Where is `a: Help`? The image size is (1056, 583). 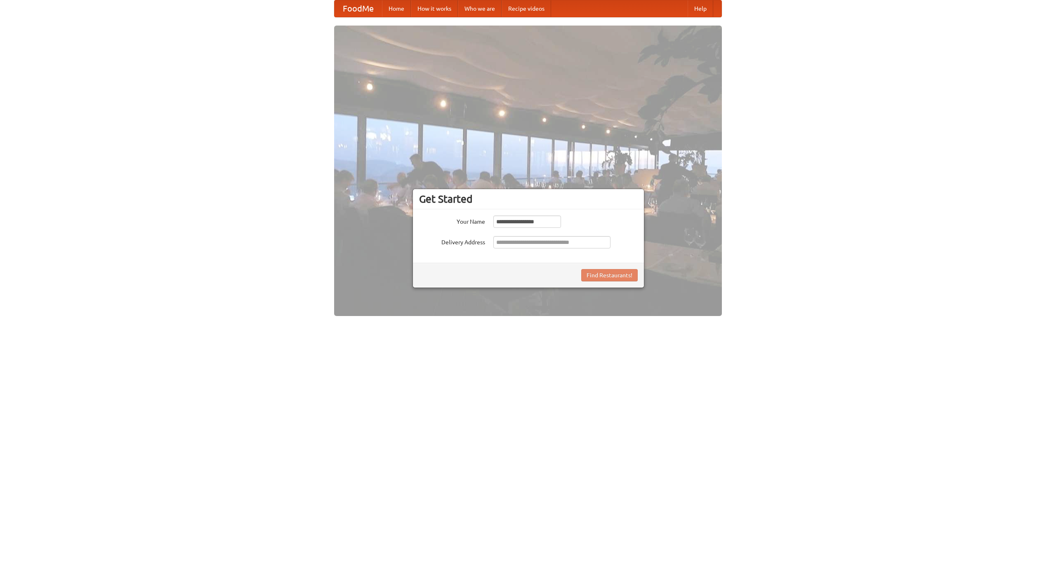
a: Help is located at coordinates (700, 9).